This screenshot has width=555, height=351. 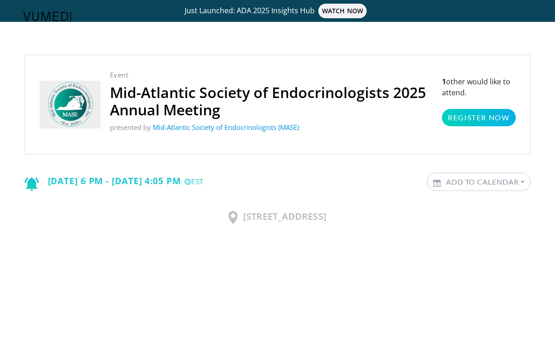 What do you see at coordinates (31, 184) in the screenshot?
I see `img: Notification icon` at bounding box center [31, 184].